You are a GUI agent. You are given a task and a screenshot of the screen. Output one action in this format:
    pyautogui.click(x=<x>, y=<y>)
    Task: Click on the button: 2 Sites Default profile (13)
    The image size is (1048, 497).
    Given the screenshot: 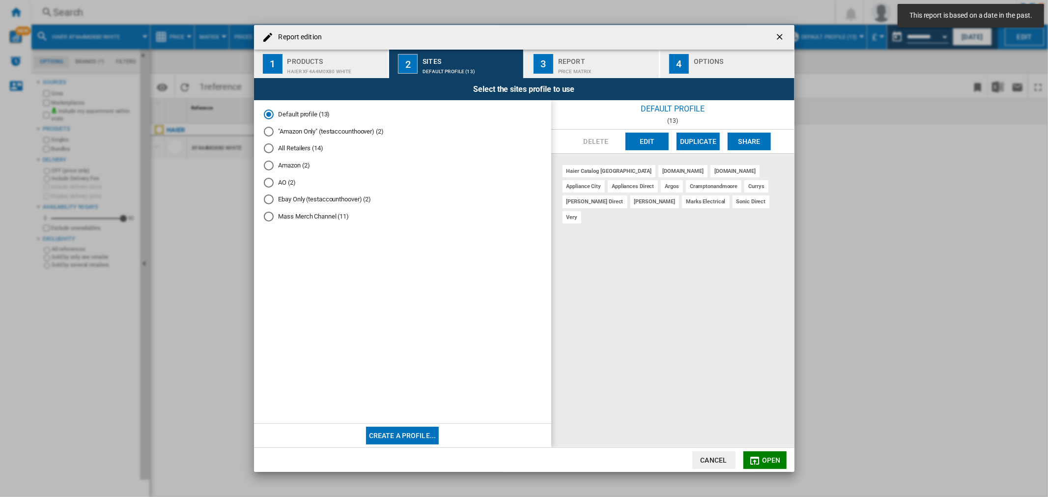 What is the action you would take?
    pyautogui.click(x=456, y=64)
    